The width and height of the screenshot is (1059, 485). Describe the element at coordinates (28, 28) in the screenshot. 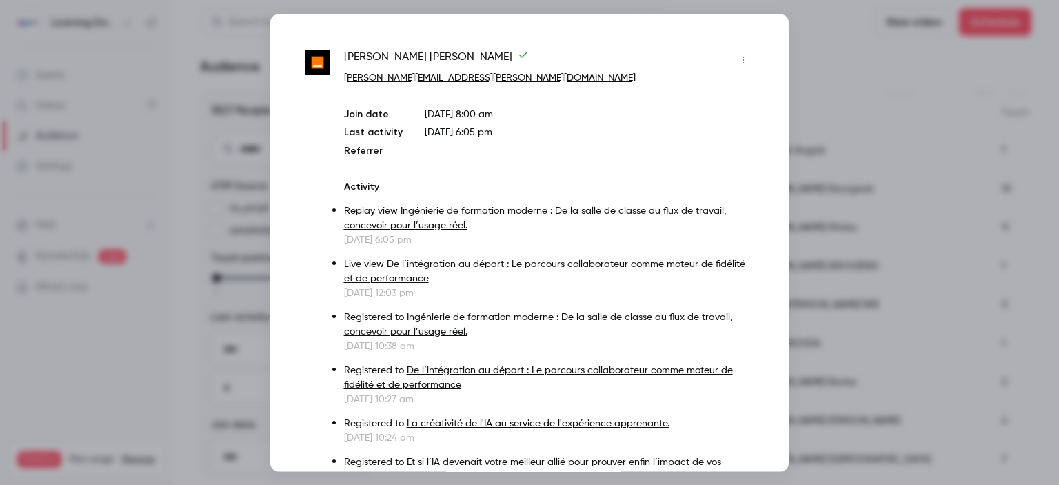

I see `img: logo_orange.svg` at that location.